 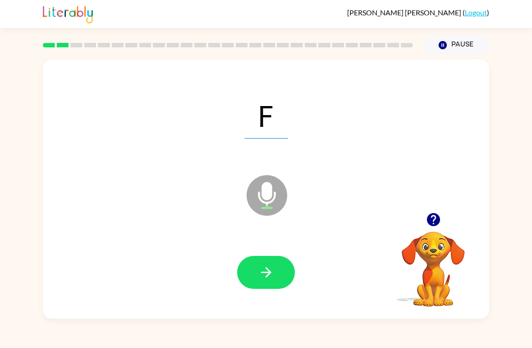 What do you see at coordinates (68, 14) in the screenshot?
I see `img: Literably` at bounding box center [68, 14].